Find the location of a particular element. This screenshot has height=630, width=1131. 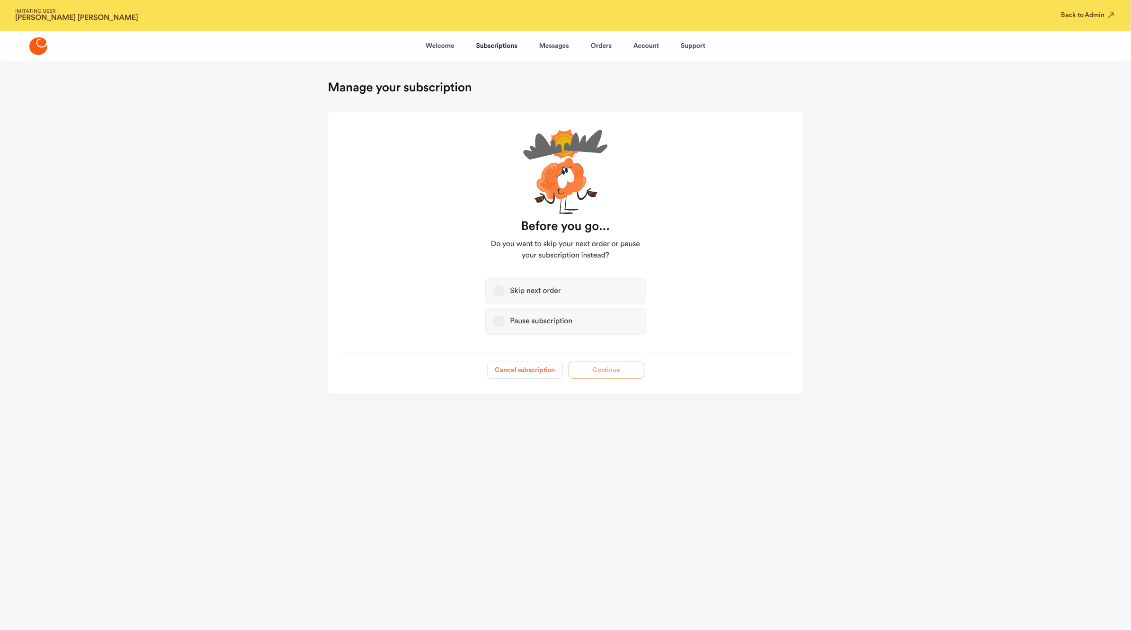

a: Welcome is located at coordinates (440, 46).